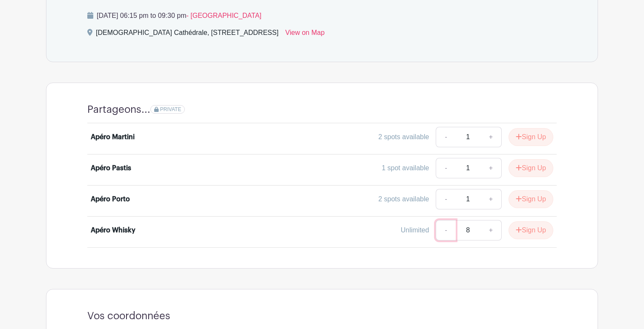 This screenshot has height=329, width=644. What do you see at coordinates (415, 230) in the screenshot?
I see `div: Unlimited` at bounding box center [415, 230].